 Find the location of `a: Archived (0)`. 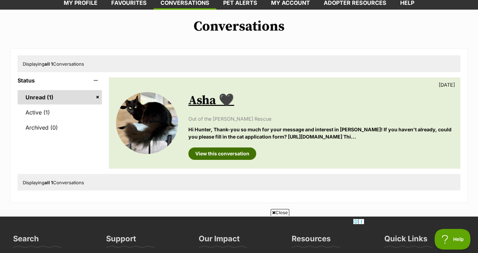

a: Archived (0) is located at coordinates (60, 128).